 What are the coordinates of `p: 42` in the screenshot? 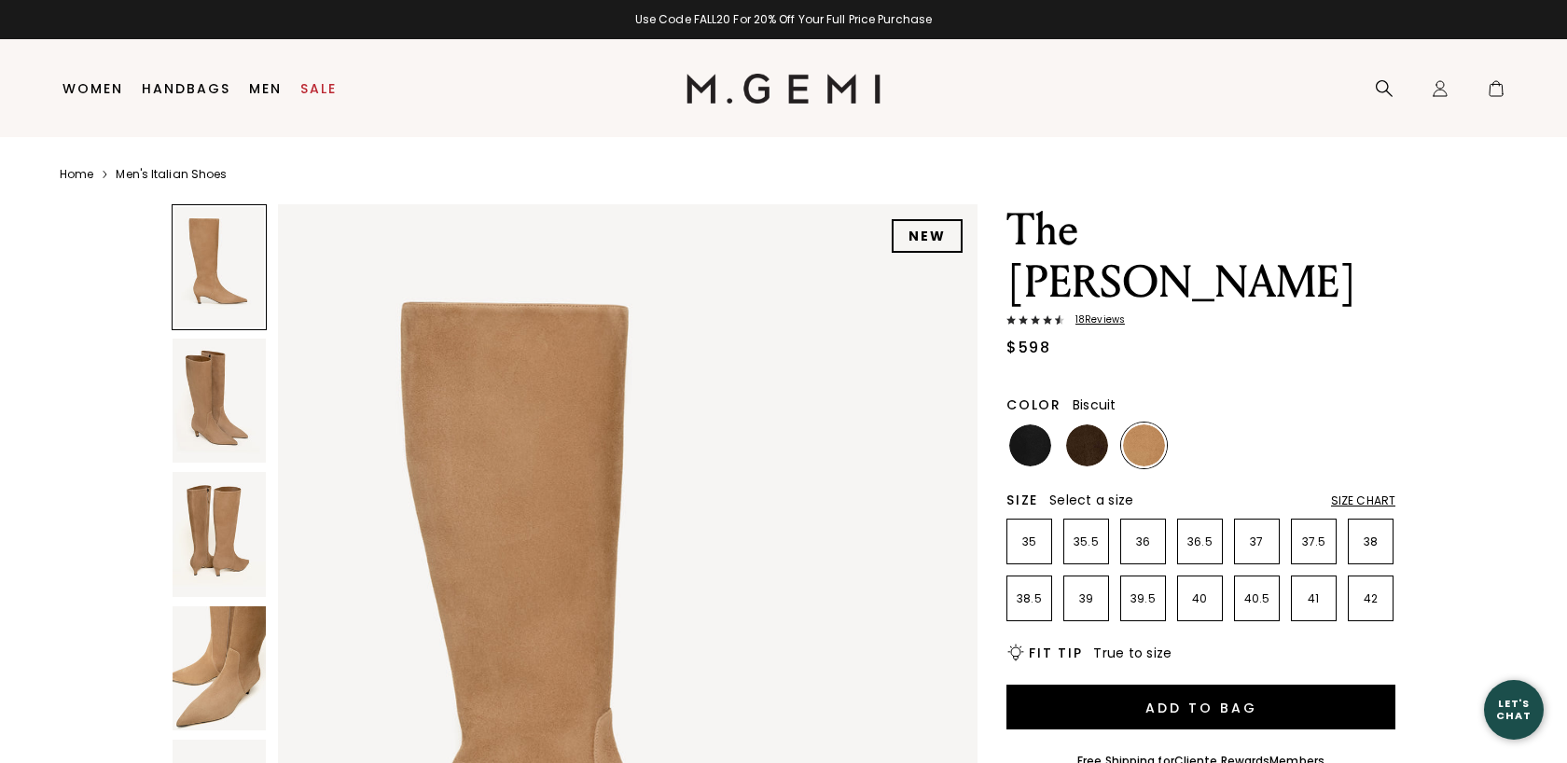 It's located at (1370, 599).